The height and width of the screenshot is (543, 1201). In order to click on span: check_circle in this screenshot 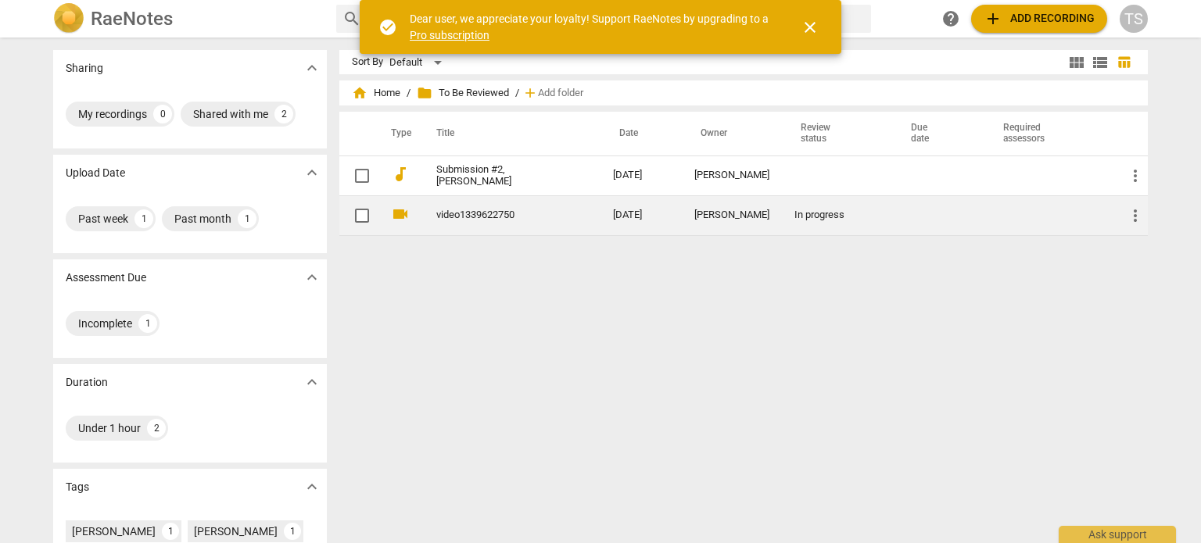, I will do `click(388, 27)`.